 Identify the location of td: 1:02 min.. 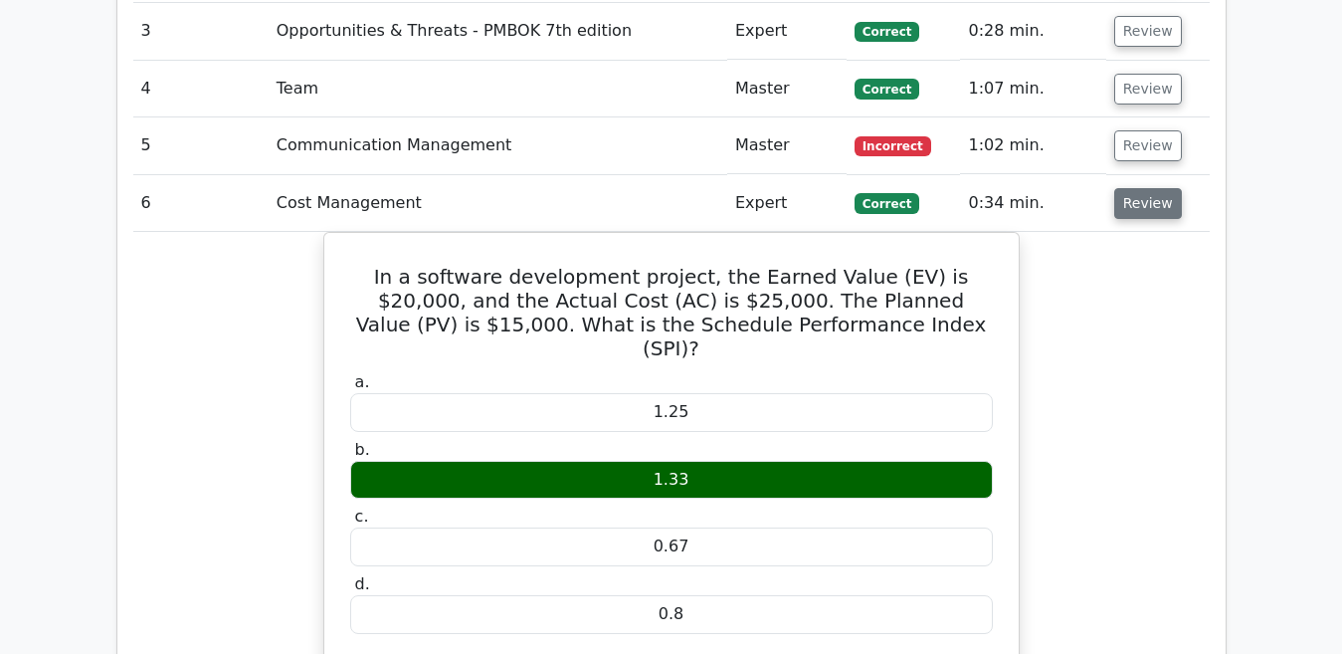
(1033, 145).